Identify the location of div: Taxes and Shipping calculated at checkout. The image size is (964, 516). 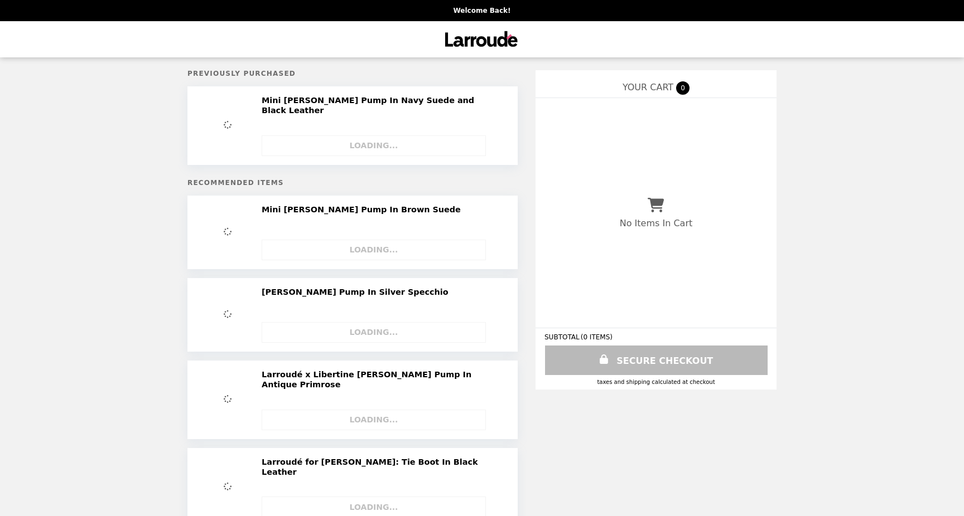
(656, 382).